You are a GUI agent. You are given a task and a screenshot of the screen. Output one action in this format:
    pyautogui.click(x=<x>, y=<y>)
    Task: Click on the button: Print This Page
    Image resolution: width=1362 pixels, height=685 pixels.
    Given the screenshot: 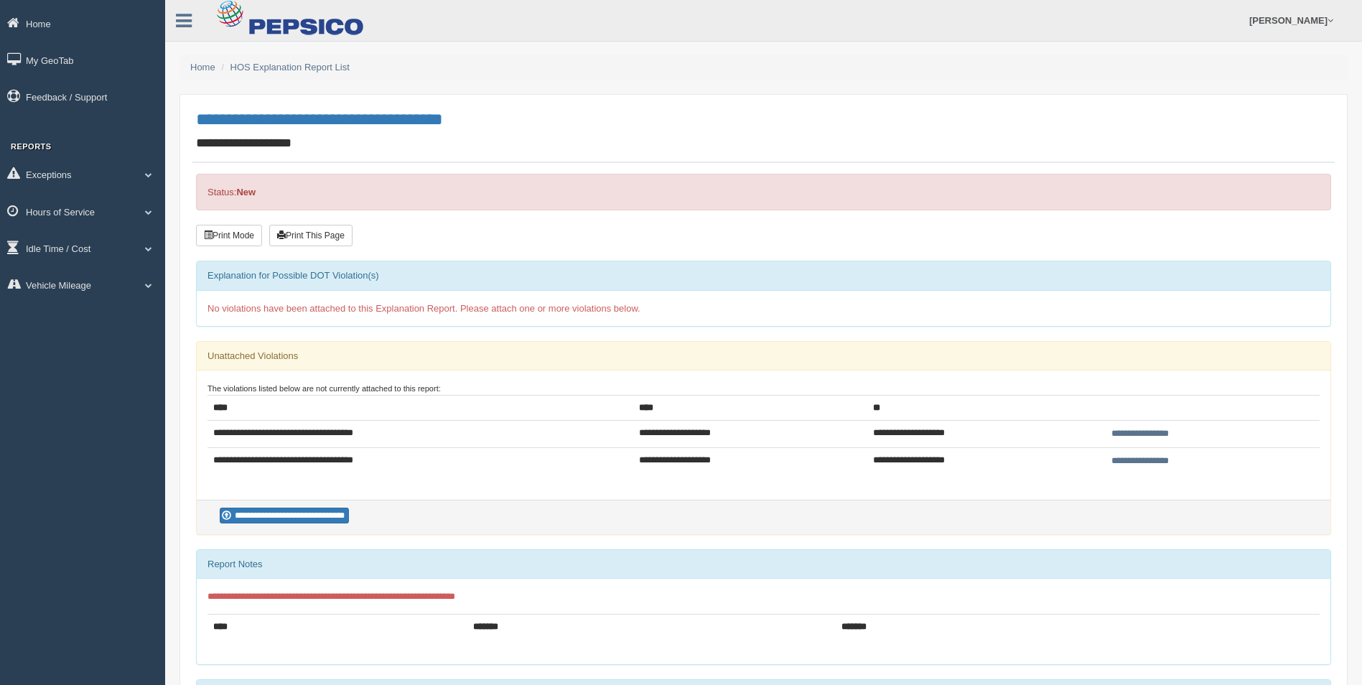 What is the action you would take?
    pyautogui.click(x=311, y=235)
    